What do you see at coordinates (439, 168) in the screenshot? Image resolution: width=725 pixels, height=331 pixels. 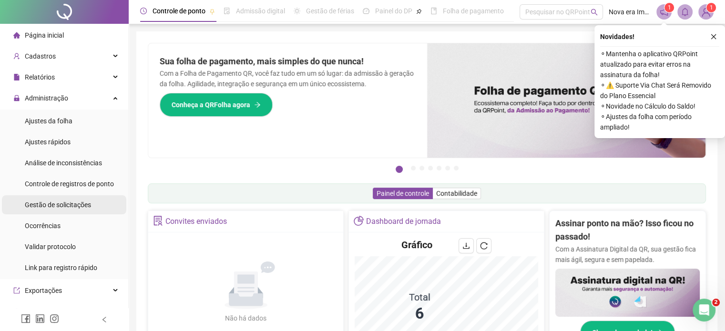 I see `button: 5` at bounding box center [439, 168].